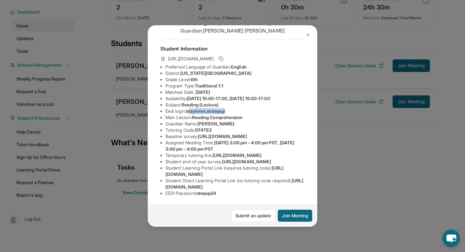 The width and height of the screenshot is (465, 252). Describe the element at coordinates (238, 67) in the screenshot. I see `span: English` at that location.